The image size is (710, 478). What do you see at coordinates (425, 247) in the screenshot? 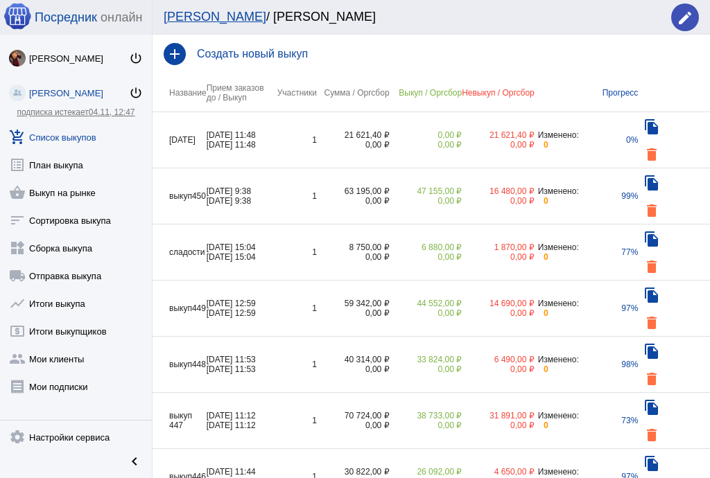
I see `div: 6 880,00 ₽` at bounding box center [425, 247].